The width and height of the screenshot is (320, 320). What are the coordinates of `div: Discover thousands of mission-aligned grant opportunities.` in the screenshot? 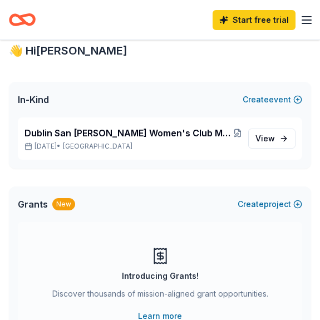 It's located at (160, 296).